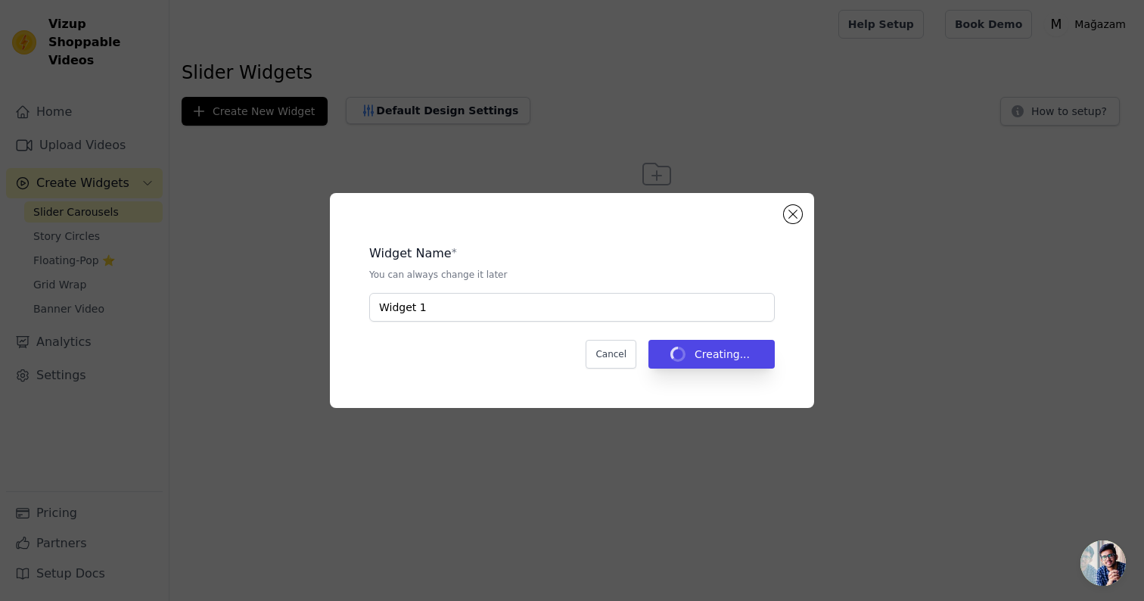 Image resolution: width=1144 pixels, height=601 pixels. What do you see at coordinates (410, 254) in the screenshot?
I see `legend: Widget Name` at bounding box center [410, 254].